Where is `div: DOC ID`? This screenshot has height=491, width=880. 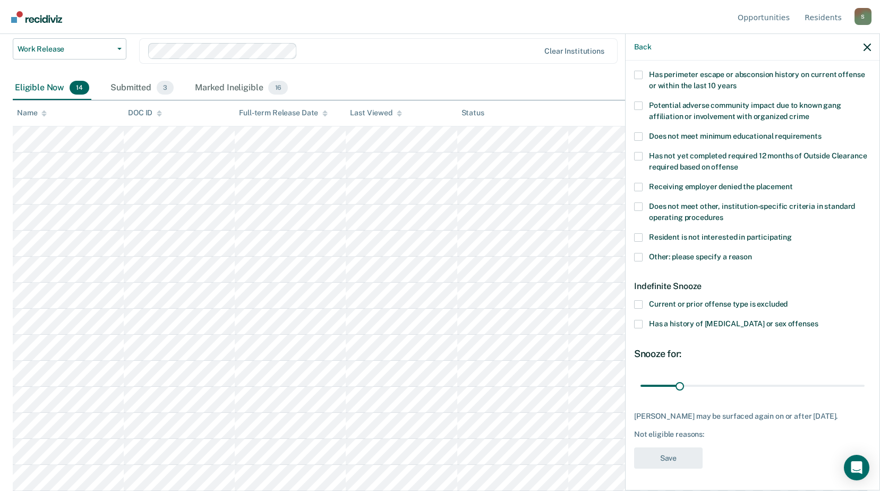
div: DOC ID is located at coordinates (145, 113).